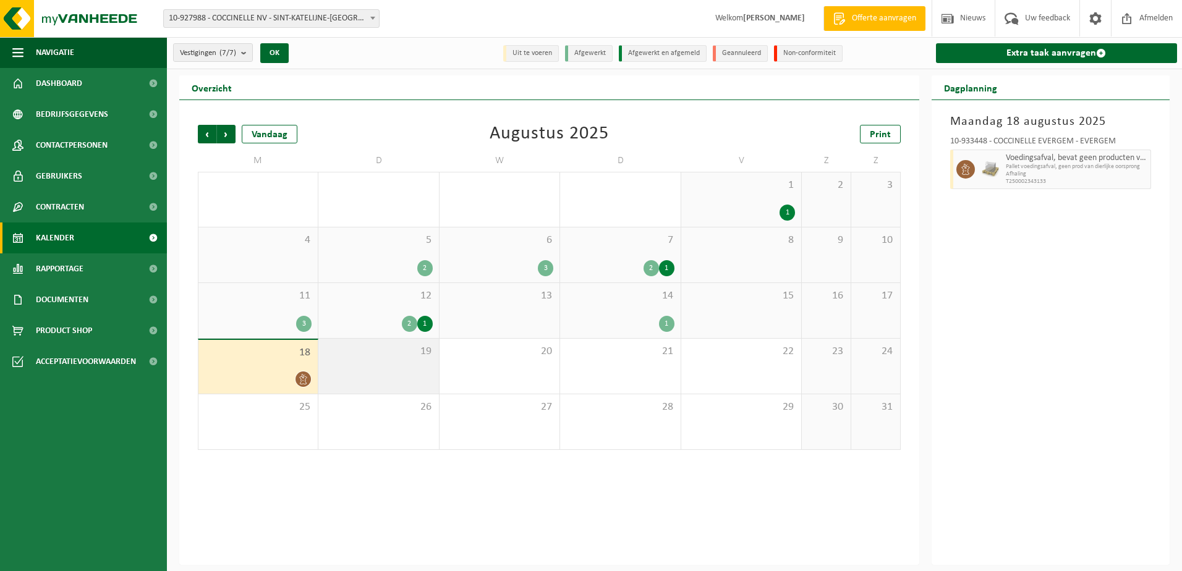 The width and height of the screenshot is (1182, 571). Describe the element at coordinates (499, 407) in the screenshot. I see `span: 27` at that location.